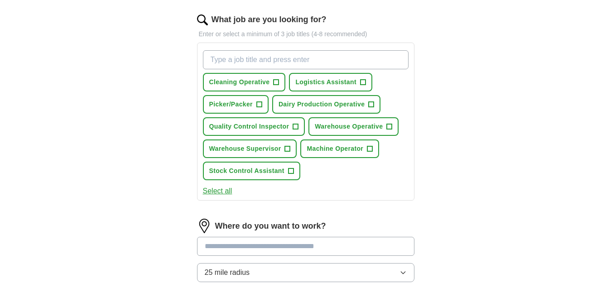 Image resolution: width=611 pixels, height=283 pixels. What do you see at coordinates (227, 272) in the screenshot?
I see `span: 25 mile radius` at bounding box center [227, 272].